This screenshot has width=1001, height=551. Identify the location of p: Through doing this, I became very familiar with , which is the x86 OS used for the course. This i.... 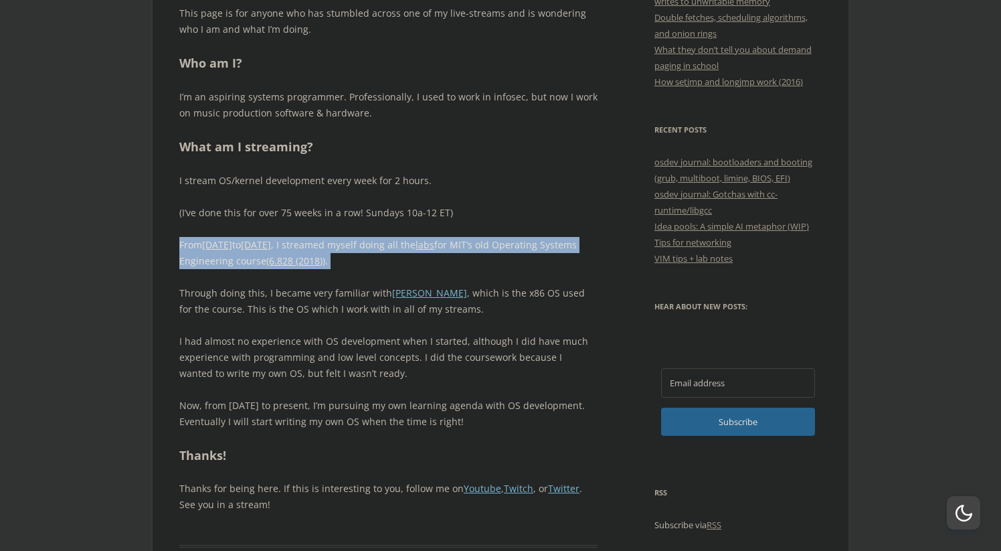
(388, 301).